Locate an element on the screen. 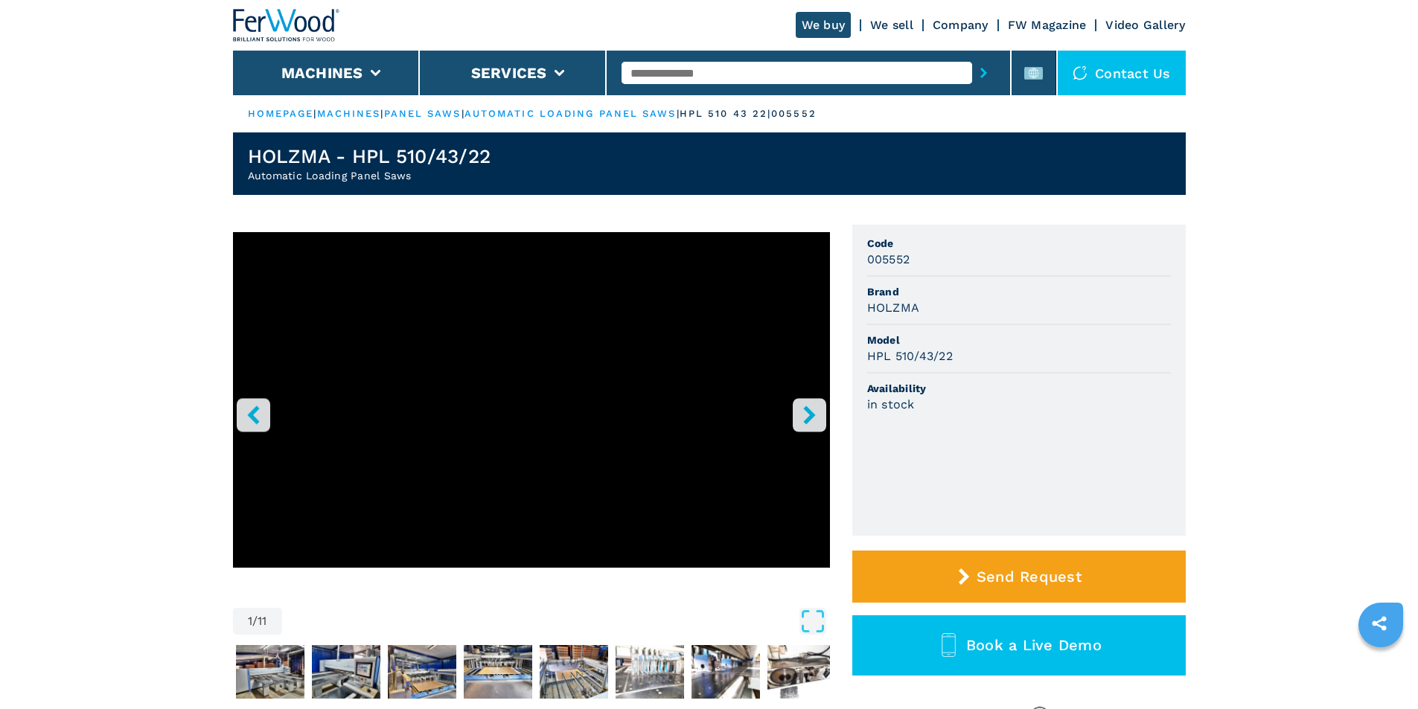 The width and height of the screenshot is (1418, 709). button: Go to Slide 5 is located at coordinates (498, 672).